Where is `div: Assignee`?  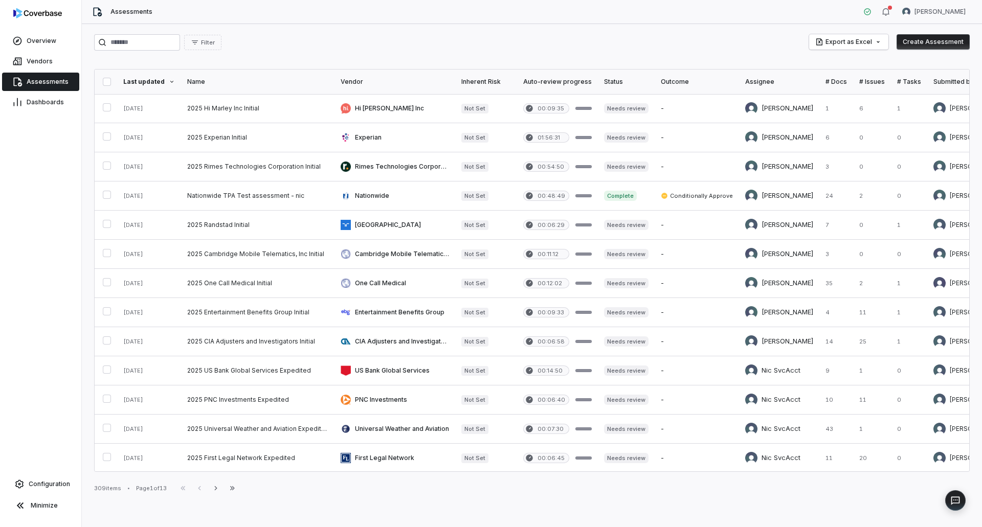
div: Assignee is located at coordinates (779, 82).